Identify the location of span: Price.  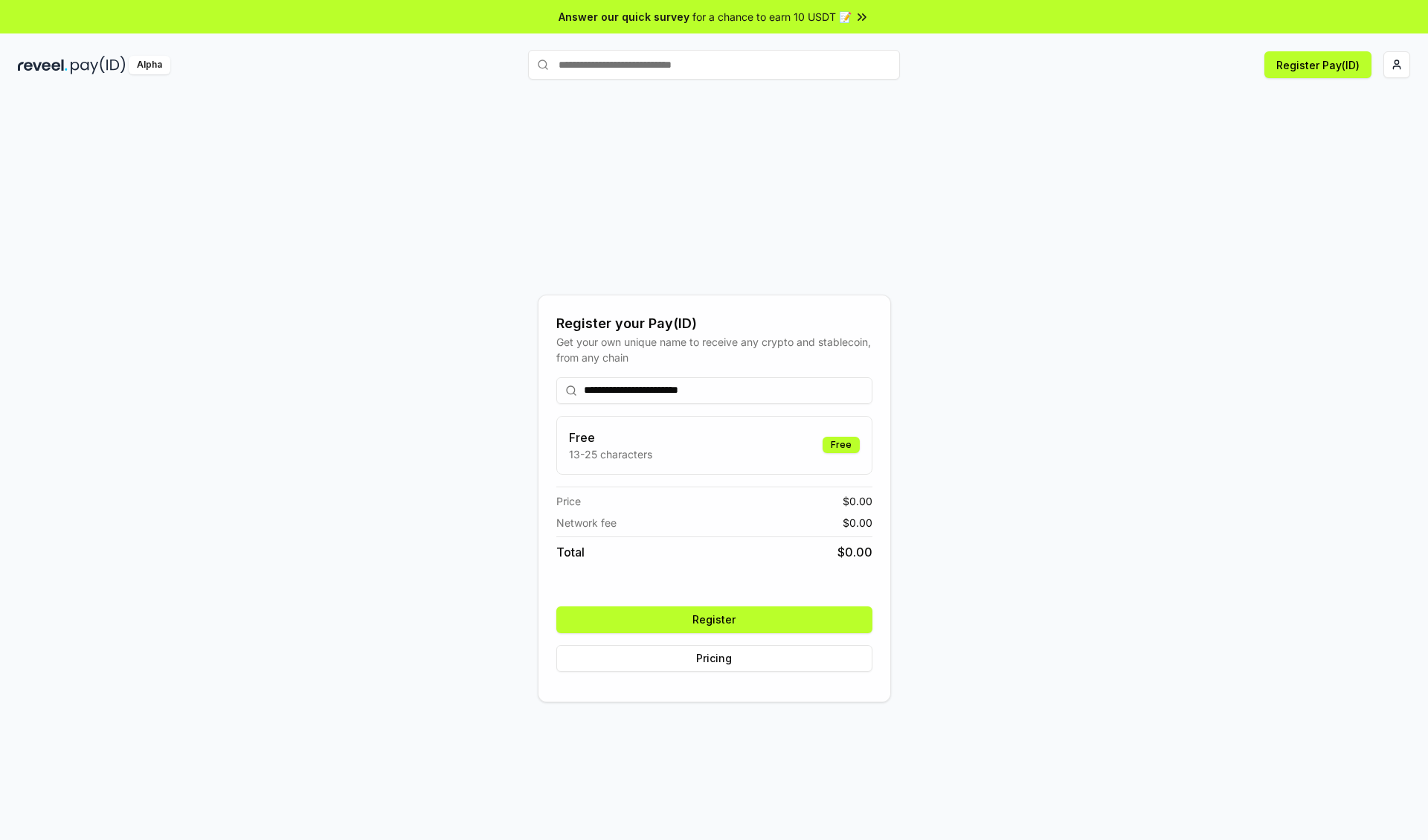
(569, 501).